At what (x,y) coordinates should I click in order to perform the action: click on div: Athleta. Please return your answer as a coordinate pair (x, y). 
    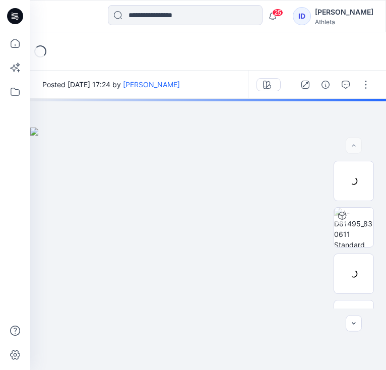
    Looking at the image, I should click on (344, 22).